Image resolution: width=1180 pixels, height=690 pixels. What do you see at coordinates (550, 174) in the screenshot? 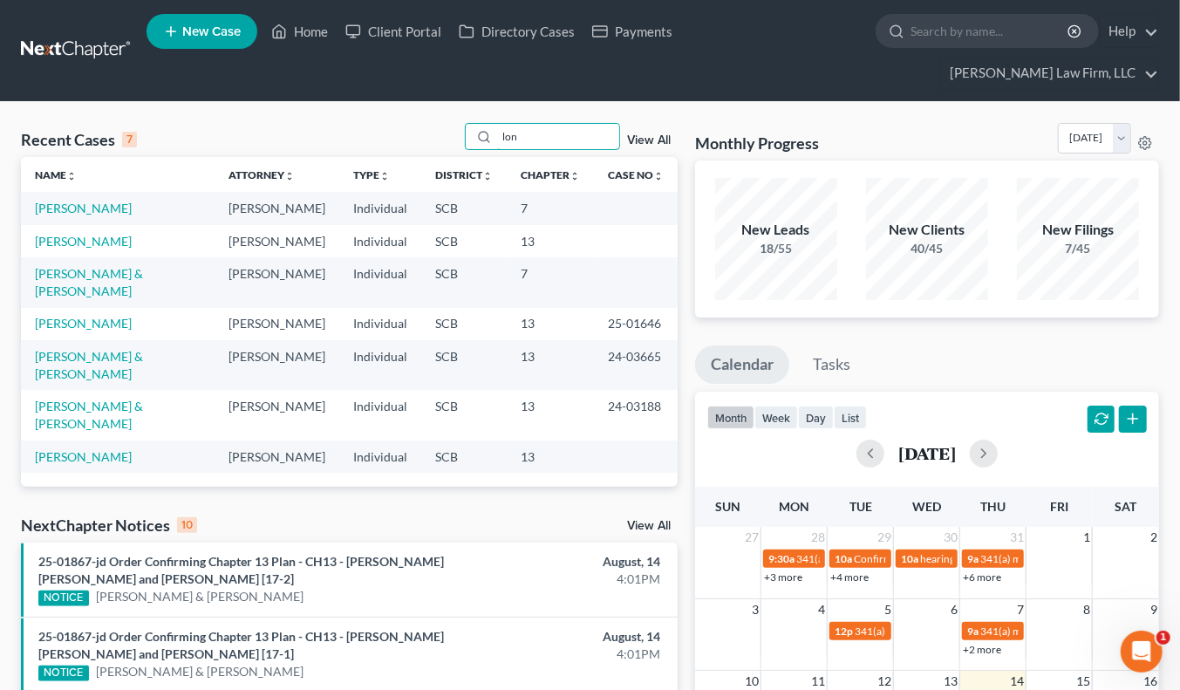
I see `a: Chapterunfold_more` at bounding box center [550, 174].